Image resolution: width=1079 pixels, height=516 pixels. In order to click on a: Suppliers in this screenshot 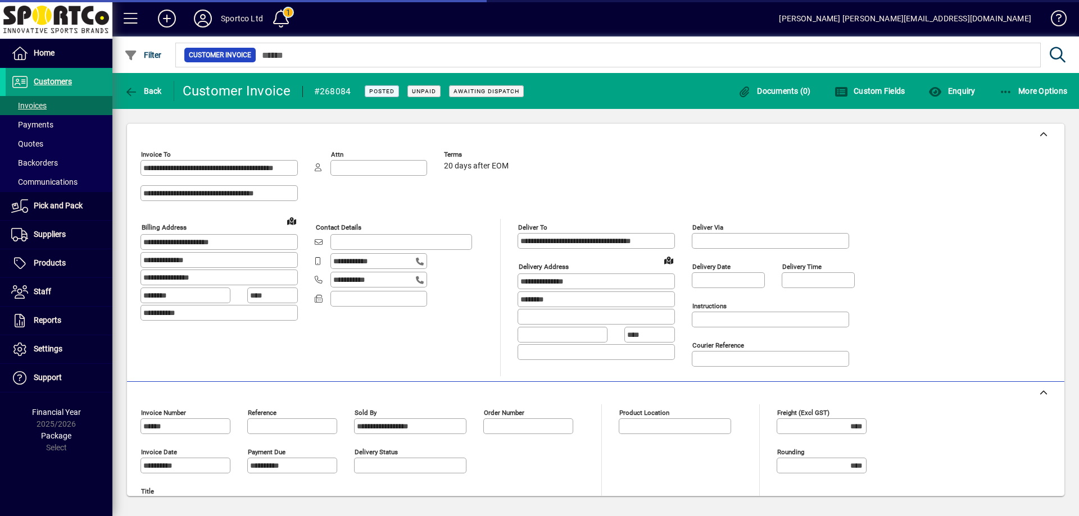, I will do `click(59, 235)`.